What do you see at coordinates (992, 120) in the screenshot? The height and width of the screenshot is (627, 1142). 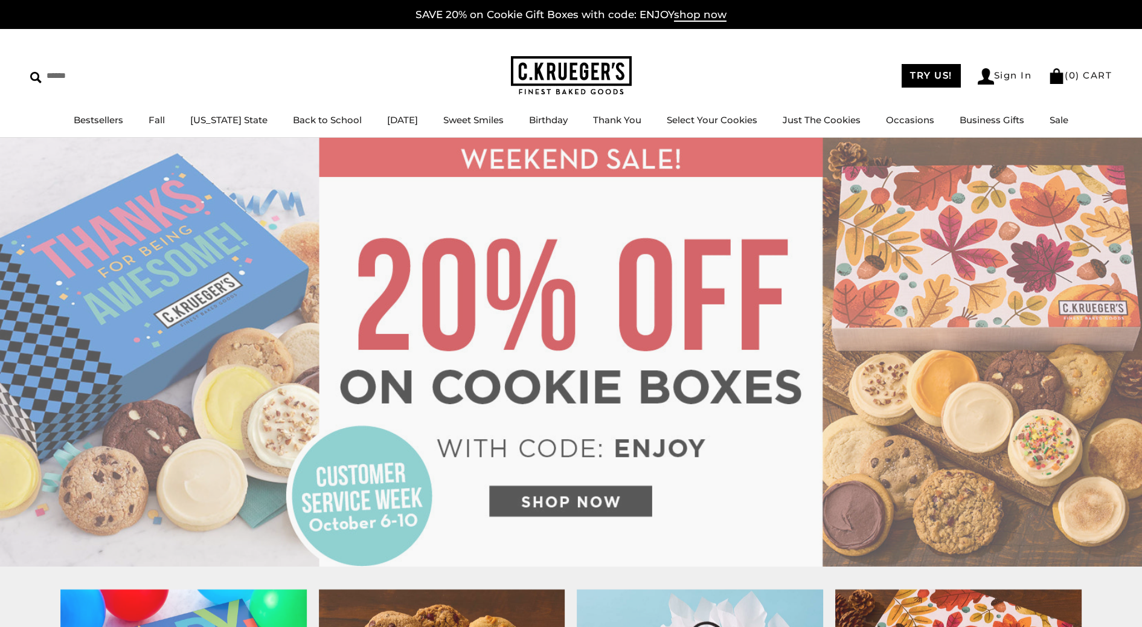 I see `a: Business Gifts` at bounding box center [992, 120].